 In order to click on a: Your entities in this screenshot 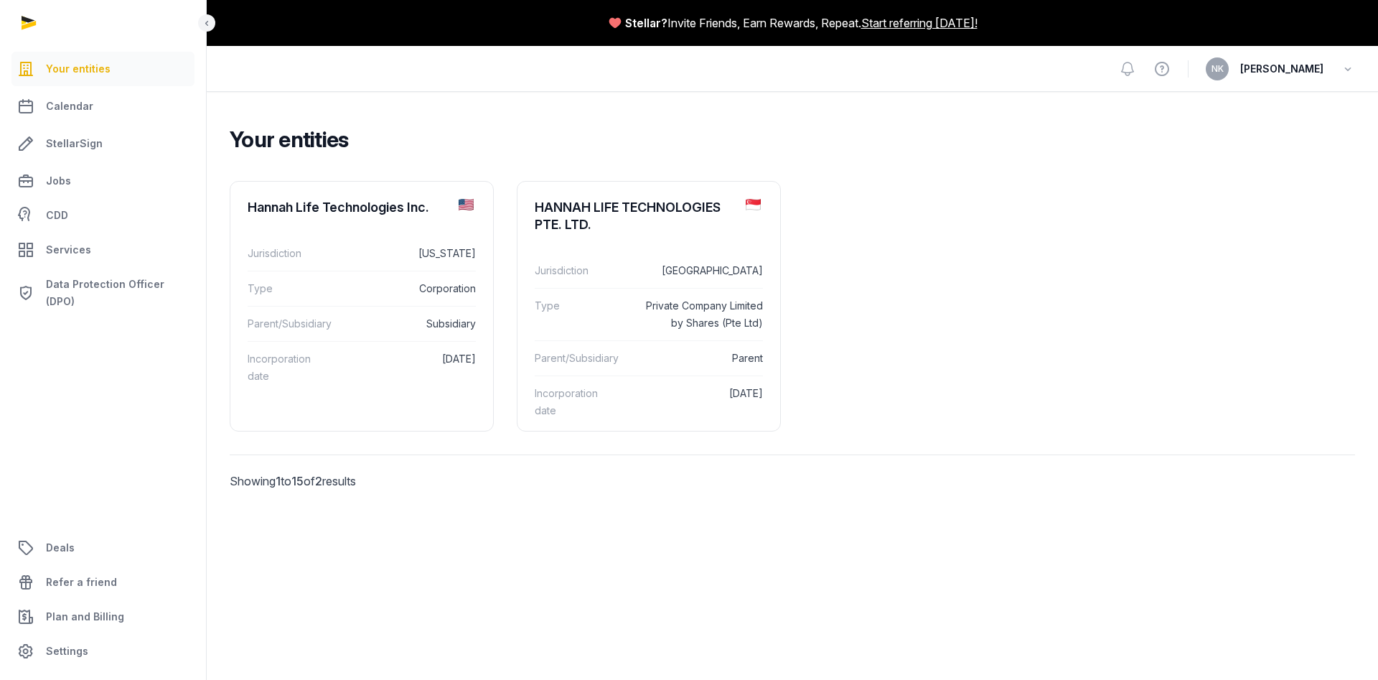, I will do `click(103, 69)`.